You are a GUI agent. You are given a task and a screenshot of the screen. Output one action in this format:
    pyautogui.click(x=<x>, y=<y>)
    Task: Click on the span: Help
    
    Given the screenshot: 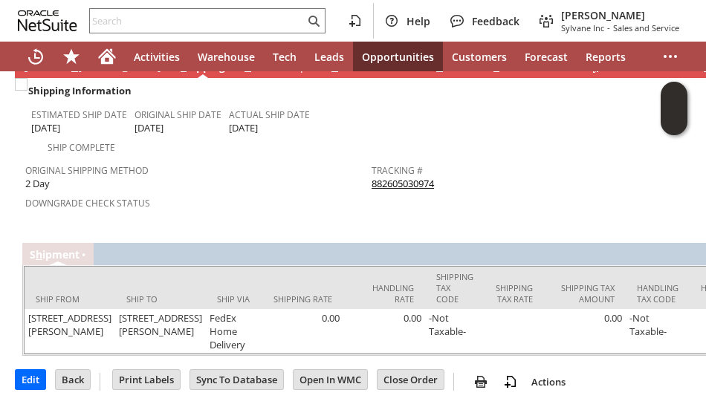 What is the action you would take?
    pyautogui.click(x=418, y=21)
    